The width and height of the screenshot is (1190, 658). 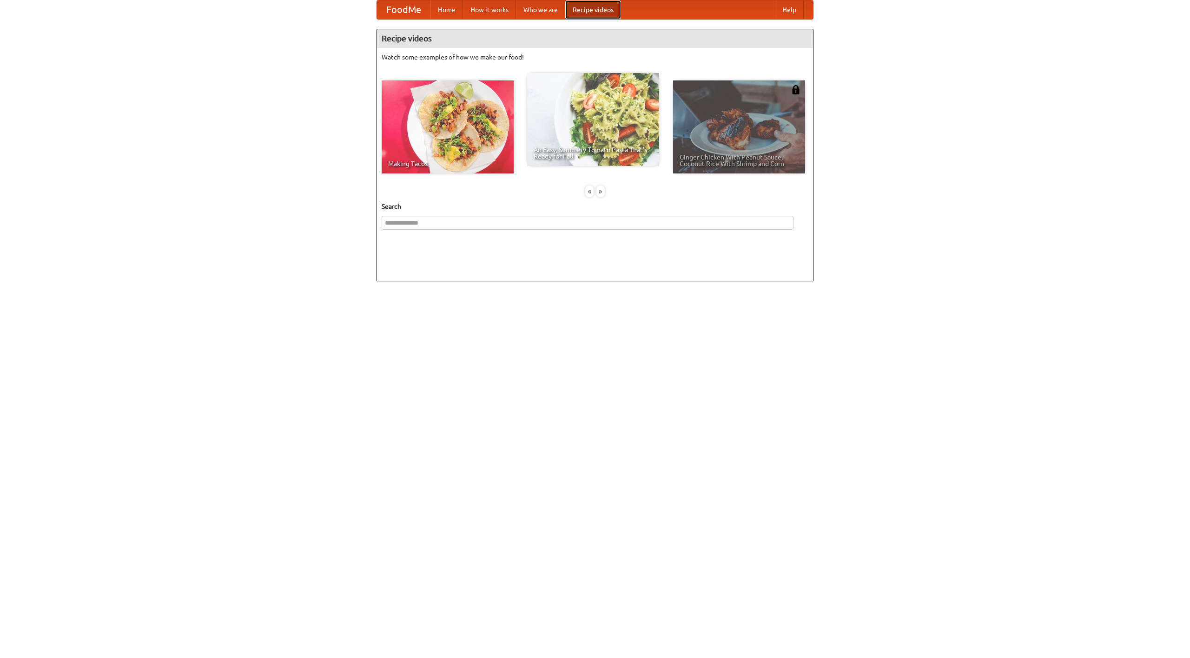 I want to click on span: An Easy, Summery Tomato Pasta That's Ready for Fall, so click(x=593, y=153).